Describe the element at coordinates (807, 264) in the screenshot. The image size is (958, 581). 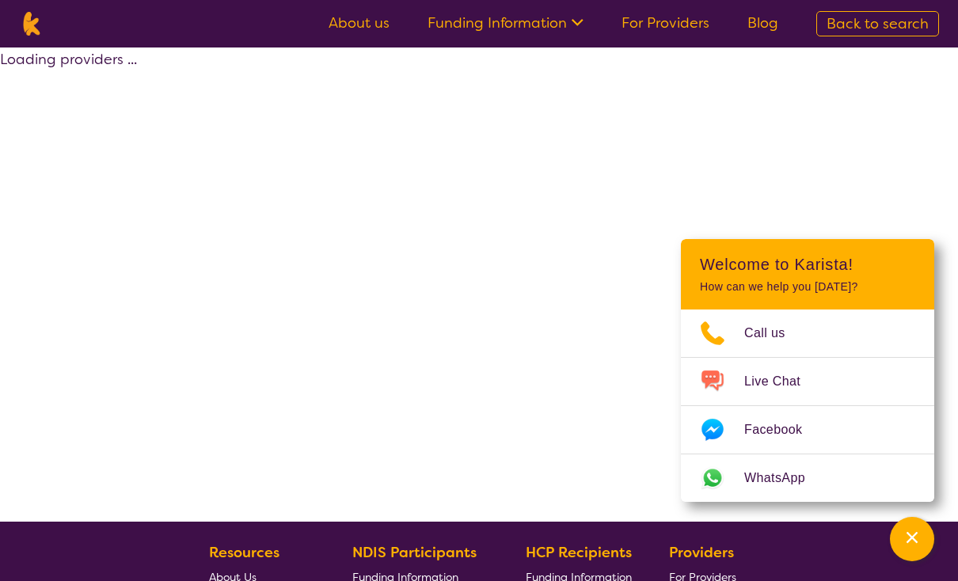
I see `h2: Welcome to Karista!` at that location.